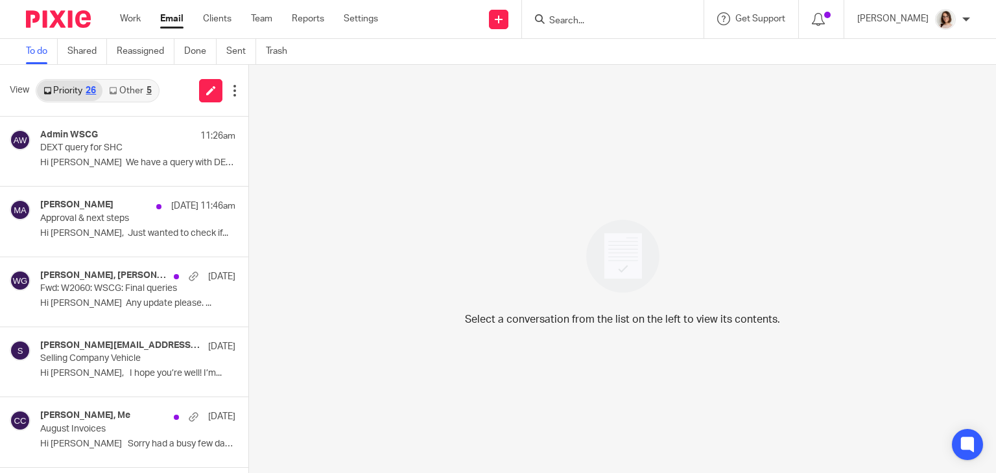 Image resolution: width=996 pixels, height=473 pixels. What do you see at coordinates (130, 91) in the screenshot?
I see `a: Other5` at bounding box center [130, 91].